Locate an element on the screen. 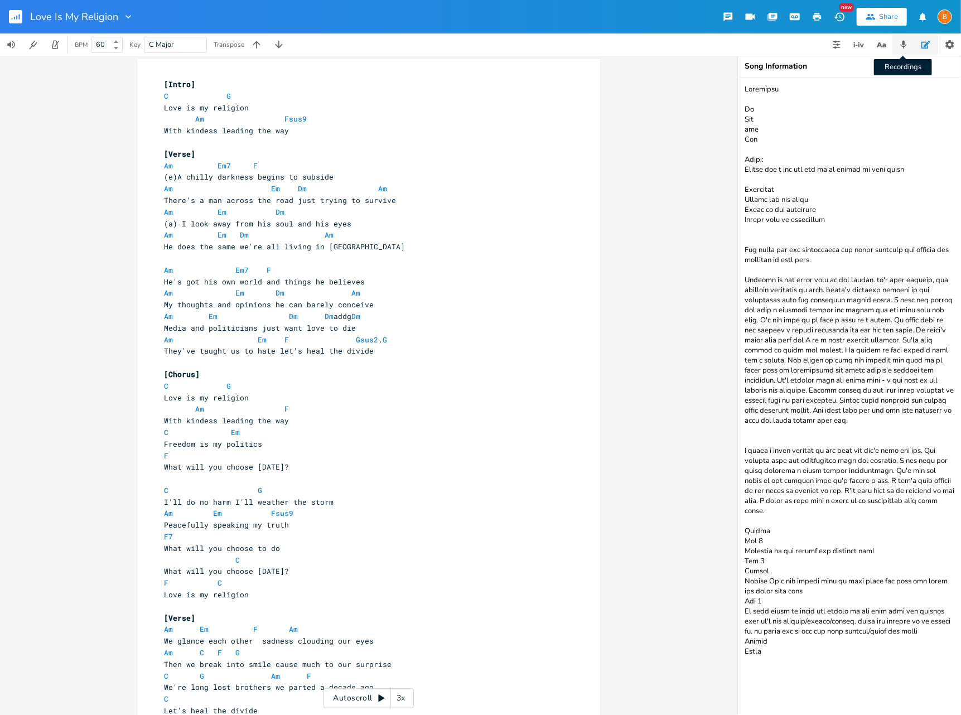 The image size is (961, 715). span: C Major is located at coordinates (161, 45).